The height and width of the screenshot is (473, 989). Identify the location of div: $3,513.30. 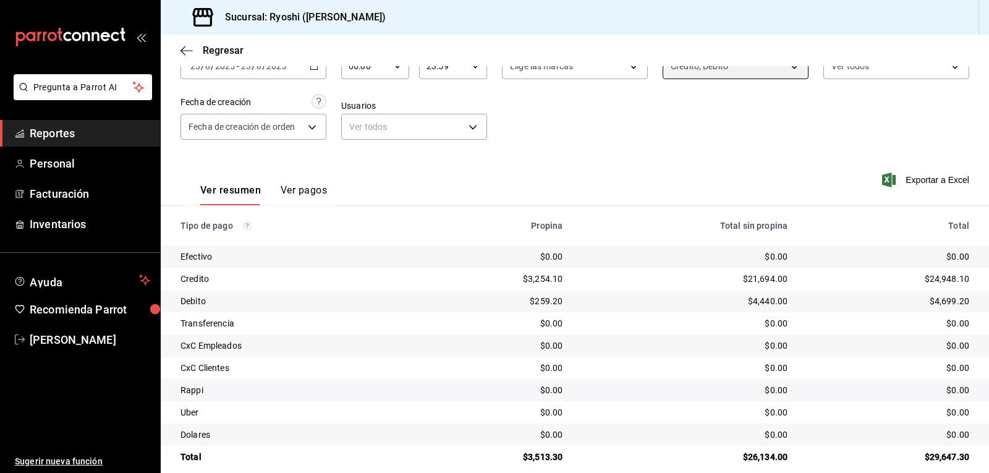
(496, 457).